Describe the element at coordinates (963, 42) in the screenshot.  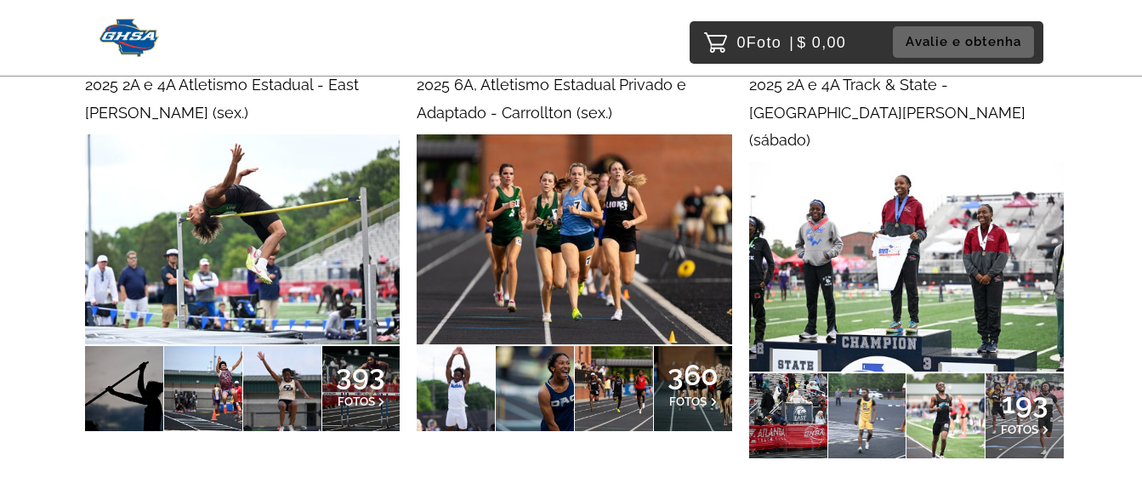
I see `button: Avalie e obtenha` at that location.